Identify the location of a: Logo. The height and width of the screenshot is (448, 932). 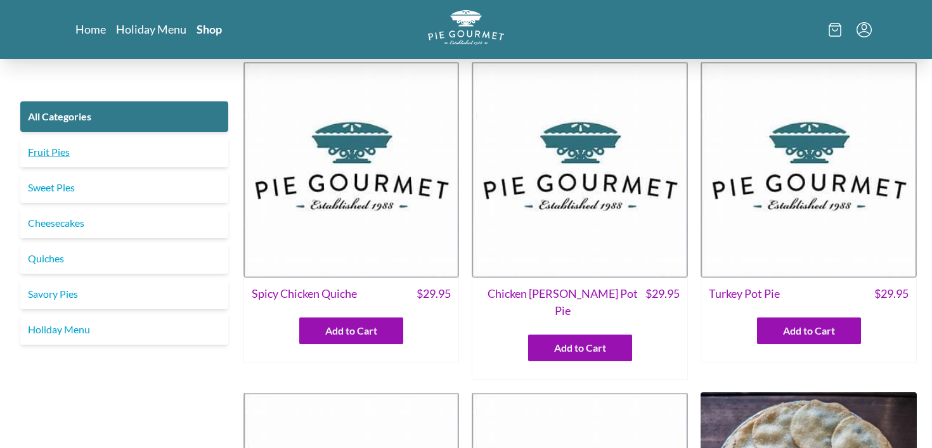
(466, 29).